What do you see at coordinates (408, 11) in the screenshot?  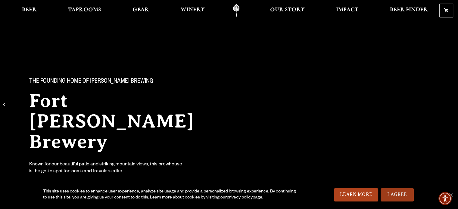 I see `a: Beer Finder` at bounding box center [408, 11].